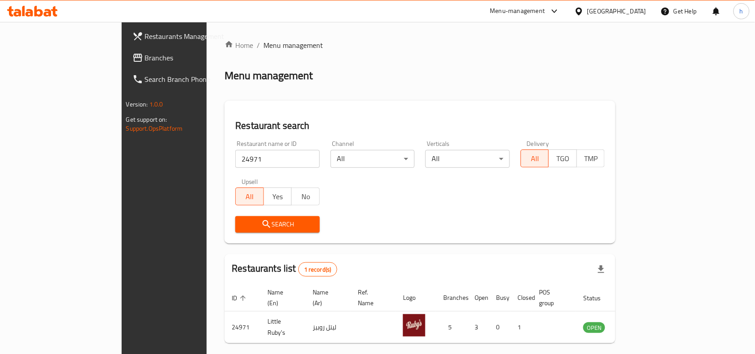  Describe the element at coordinates (742, 11) in the screenshot. I see `span: h` at that location.